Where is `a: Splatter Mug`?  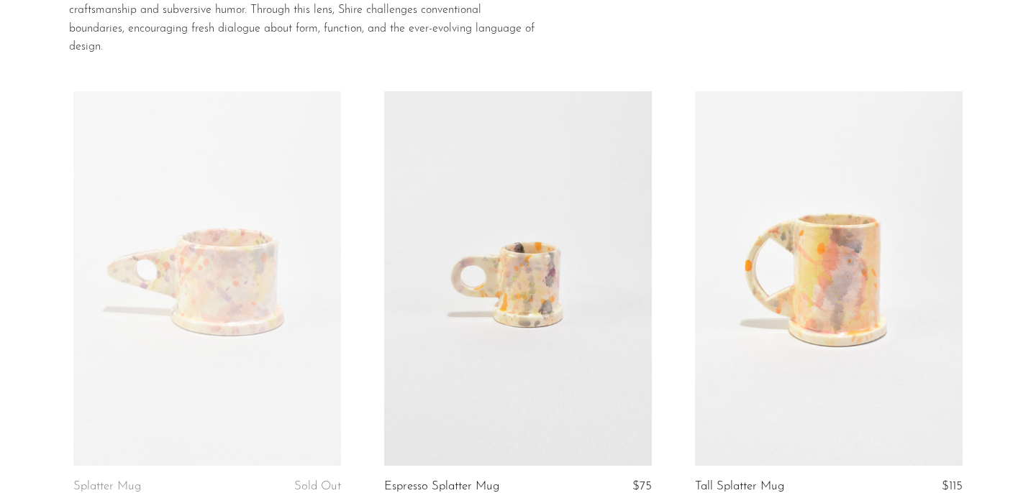 a: Splatter Mug is located at coordinates (107, 487).